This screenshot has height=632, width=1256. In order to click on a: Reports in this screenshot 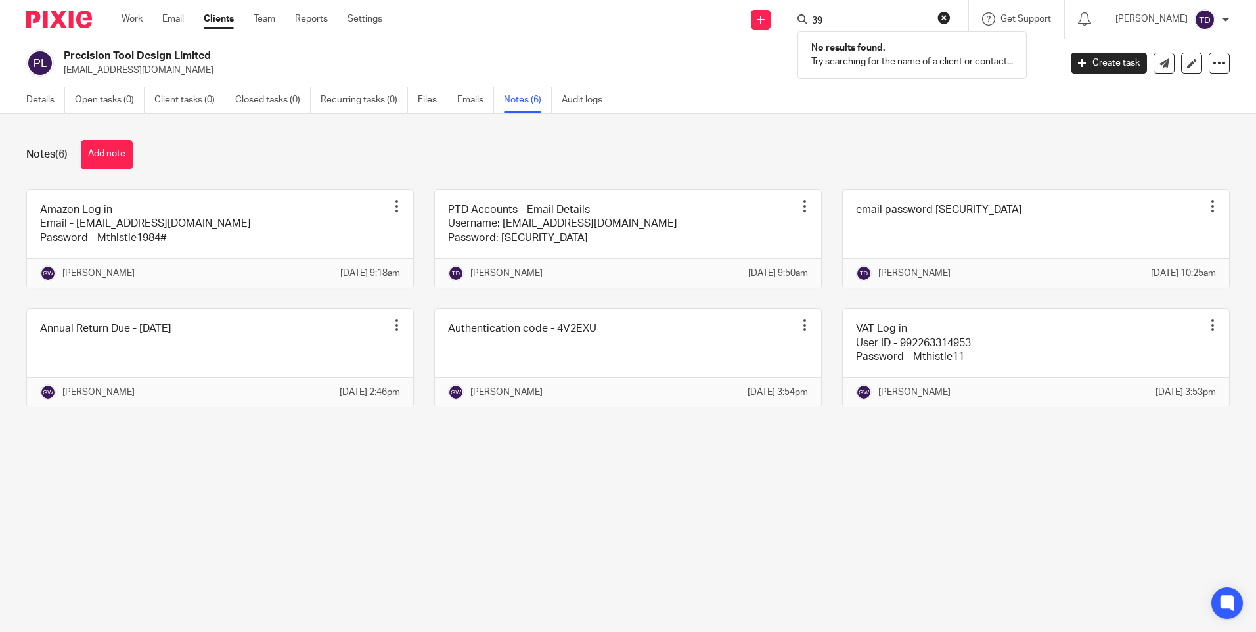, I will do `click(311, 19)`.